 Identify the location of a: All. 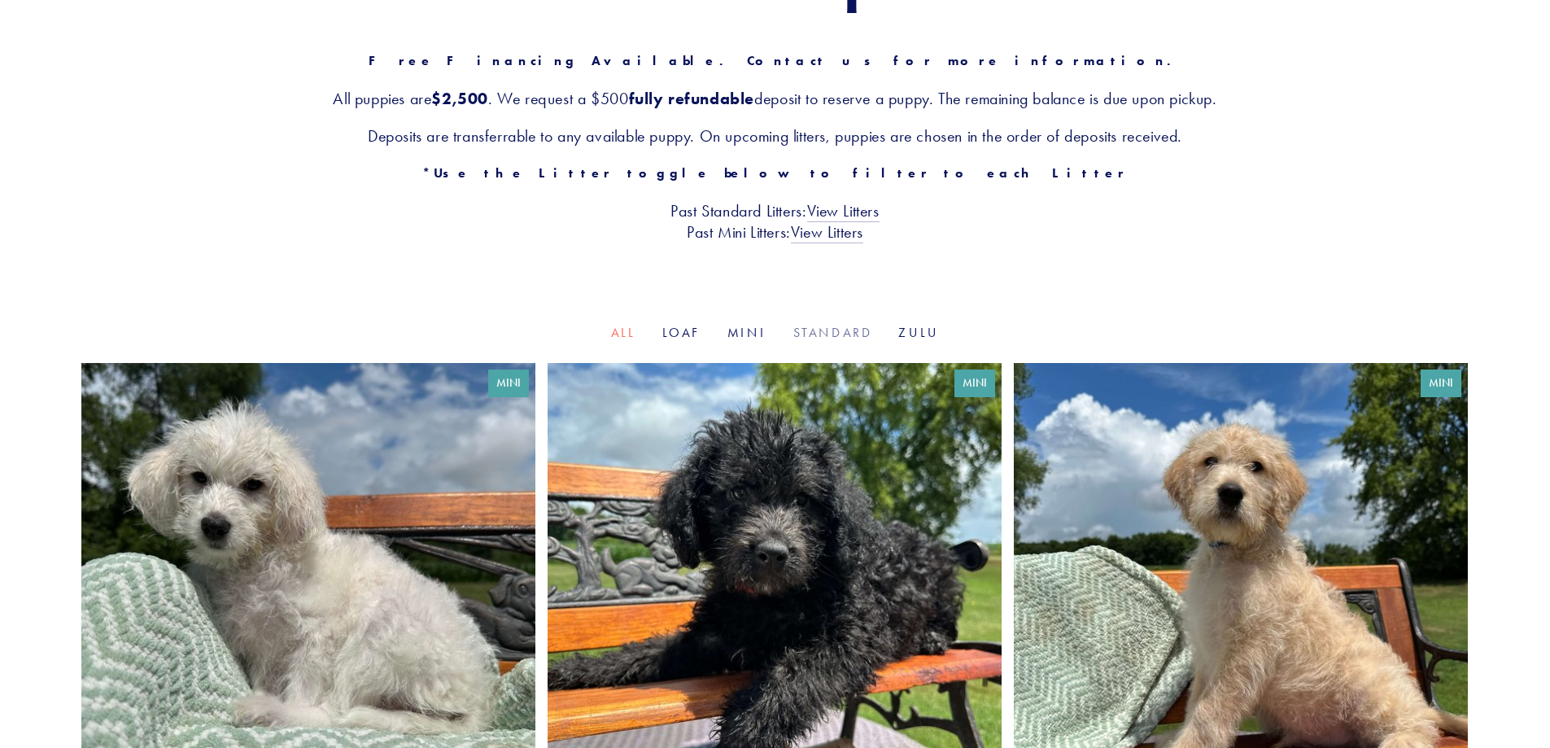
(623, 332).